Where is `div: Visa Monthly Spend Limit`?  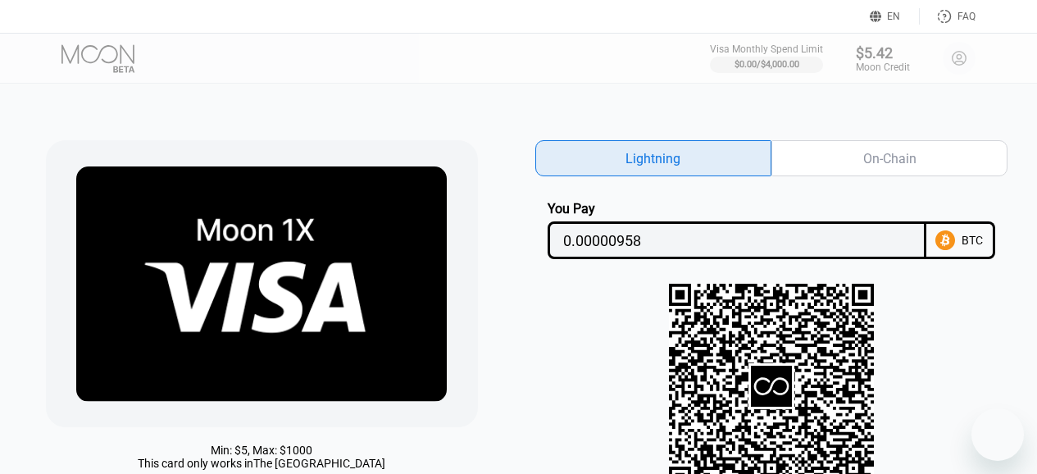
div: Visa Monthly Spend Limit is located at coordinates (766, 49).